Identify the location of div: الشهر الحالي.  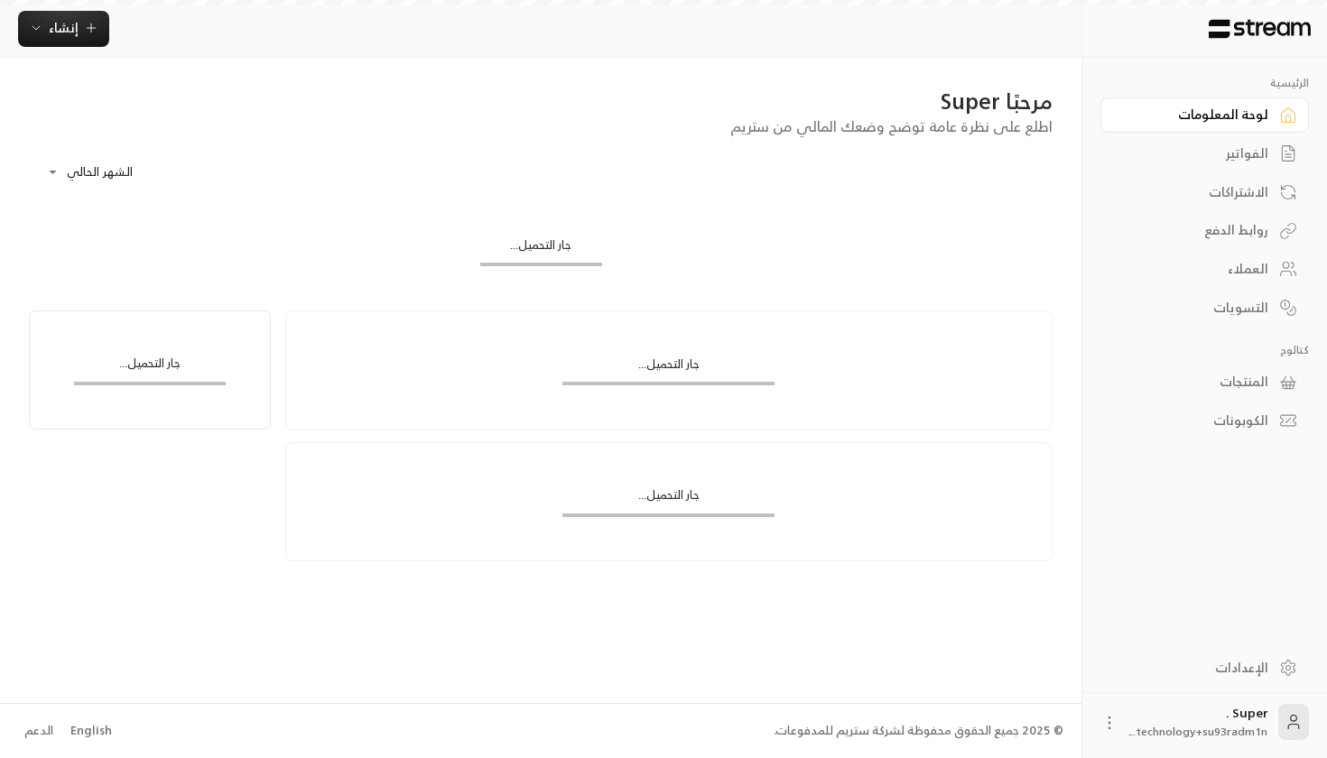
(106, 172).